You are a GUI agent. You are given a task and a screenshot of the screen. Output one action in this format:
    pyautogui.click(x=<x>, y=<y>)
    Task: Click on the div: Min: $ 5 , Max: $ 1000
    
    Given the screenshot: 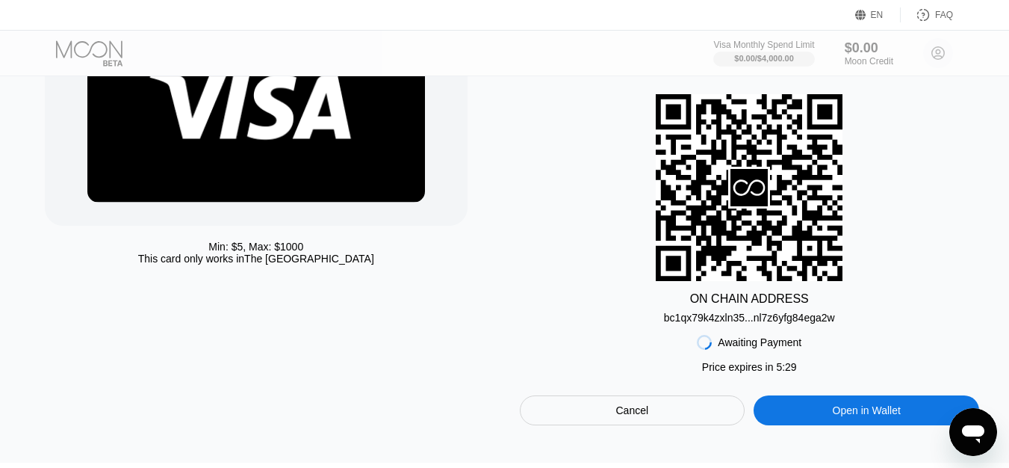 What is the action you would take?
    pyautogui.click(x=256, y=247)
    